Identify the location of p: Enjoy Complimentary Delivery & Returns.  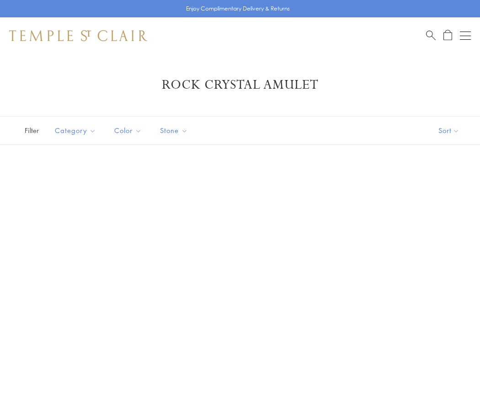
(238, 9).